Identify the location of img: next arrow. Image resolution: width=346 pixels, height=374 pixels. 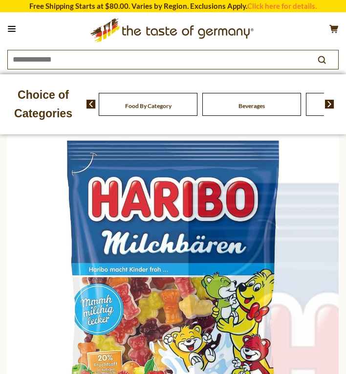
(330, 104).